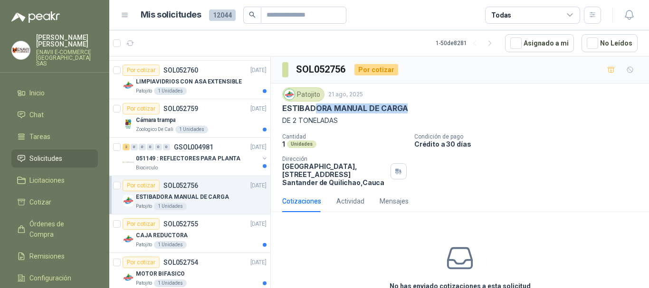 The height and width of the screenshot is (288, 649). What do you see at coordinates (394, 201) in the screenshot?
I see `div: Mensajes` at bounding box center [394, 201].